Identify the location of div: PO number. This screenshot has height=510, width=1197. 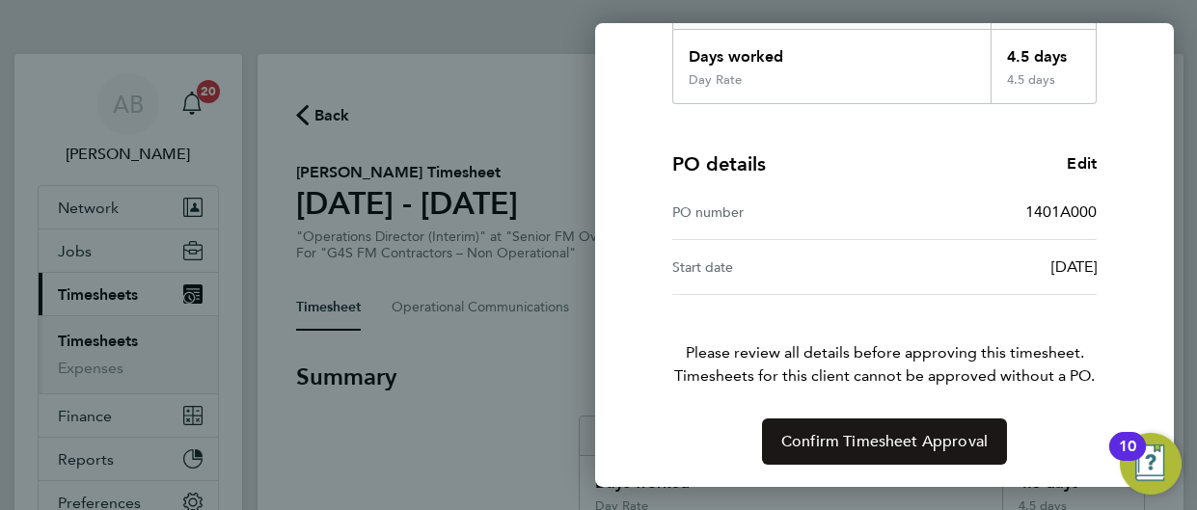
(778, 212).